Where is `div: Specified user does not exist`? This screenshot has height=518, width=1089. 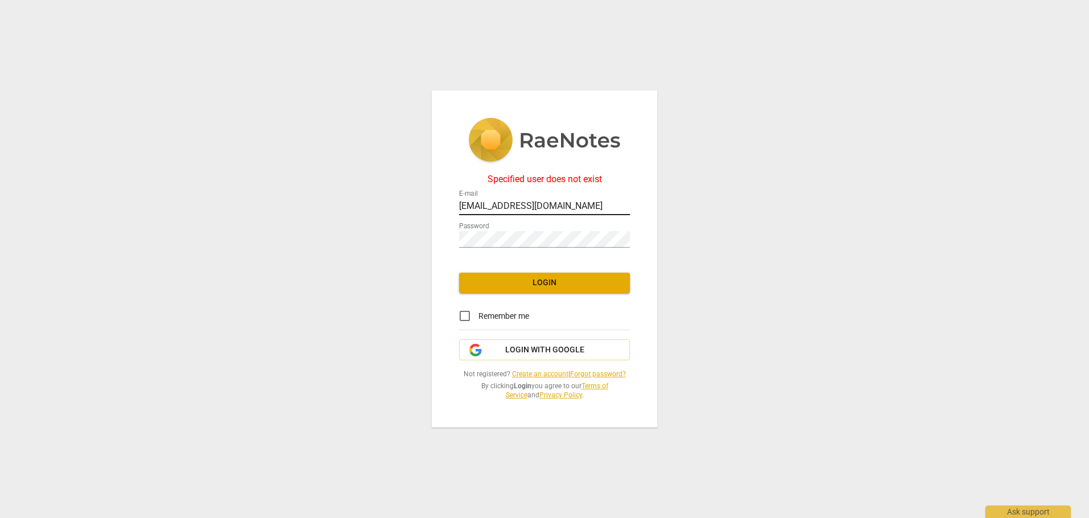
div: Specified user does not exist is located at coordinates (544, 179).